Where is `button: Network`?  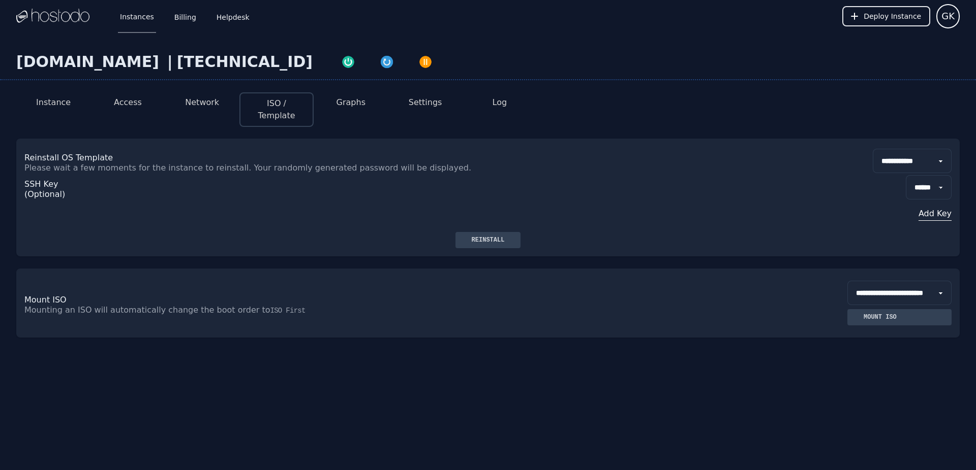 button: Network is located at coordinates (202, 103).